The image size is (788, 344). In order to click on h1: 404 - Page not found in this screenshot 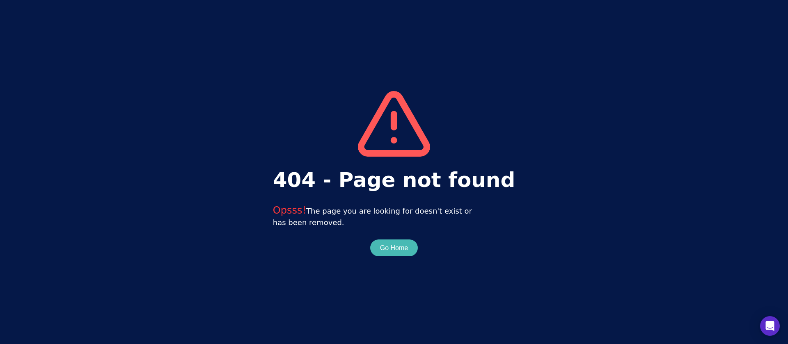, I will do `click(394, 180)`.